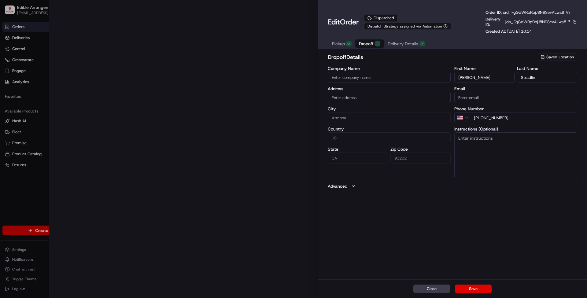 The height and width of the screenshot is (298, 587). What do you see at coordinates (484, 77) in the screenshot?
I see `input: Enter first name` at bounding box center [484, 77].